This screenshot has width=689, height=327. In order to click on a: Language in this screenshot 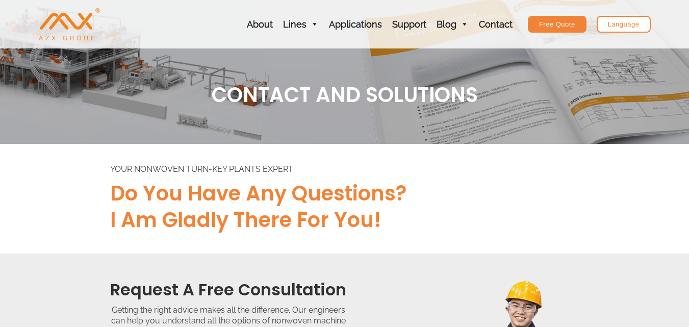, I will do `click(624, 24)`.